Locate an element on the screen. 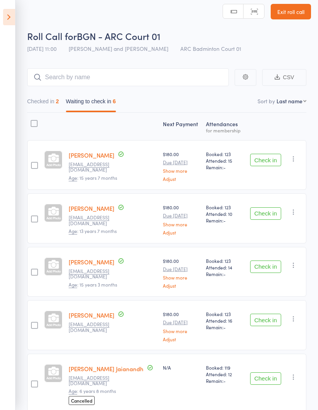 The image size is (318, 410). div: N/A is located at coordinates (181, 367).